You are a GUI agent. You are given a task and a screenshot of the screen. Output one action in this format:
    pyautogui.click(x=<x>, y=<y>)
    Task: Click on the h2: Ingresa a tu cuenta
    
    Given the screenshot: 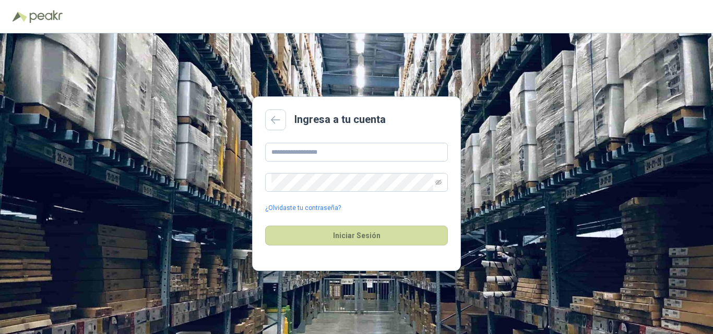 What is the action you would take?
    pyautogui.click(x=340, y=119)
    